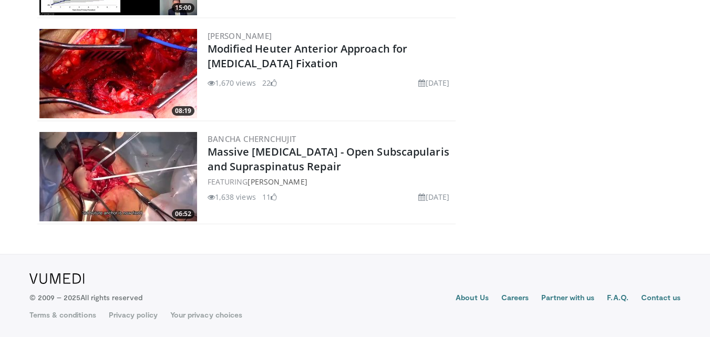 Image resolution: width=710 pixels, height=337 pixels. What do you see at coordinates (331, 181) in the screenshot?
I see `div: FEATURING` at bounding box center [331, 181].